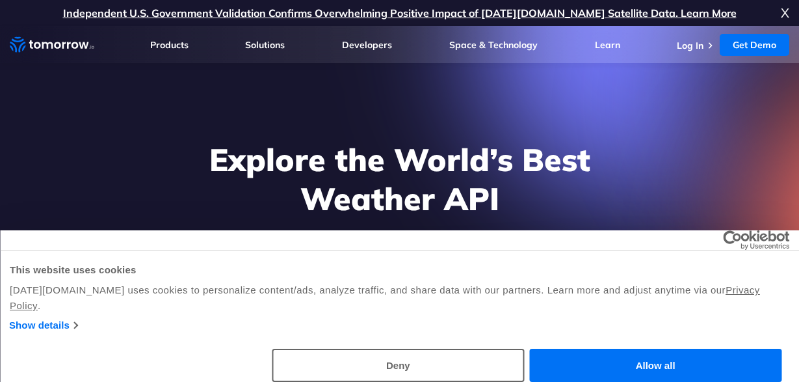  Describe the element at coordinates (43, 325) in the screenshot. I see `a: Show details` at that location.